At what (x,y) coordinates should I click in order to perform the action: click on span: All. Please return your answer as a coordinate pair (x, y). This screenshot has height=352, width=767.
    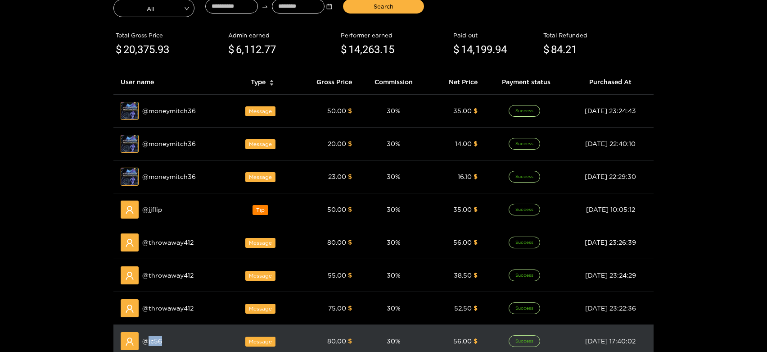
    Looking at the image, I should click on (154, 8).